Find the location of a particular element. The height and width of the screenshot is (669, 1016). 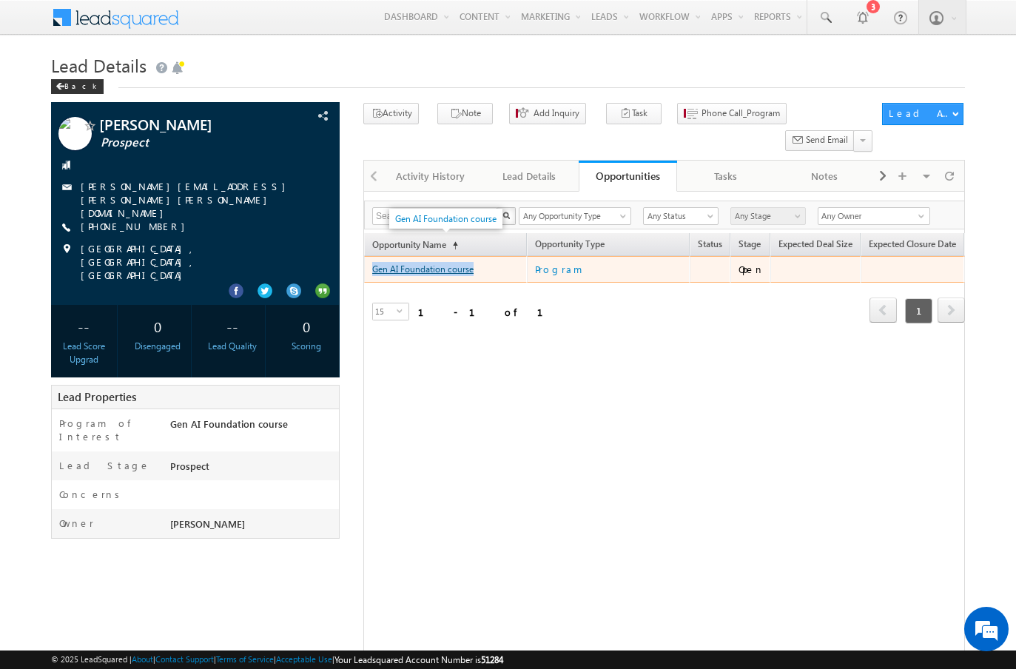

input: Type to Search is located at coordinates (874, 216).